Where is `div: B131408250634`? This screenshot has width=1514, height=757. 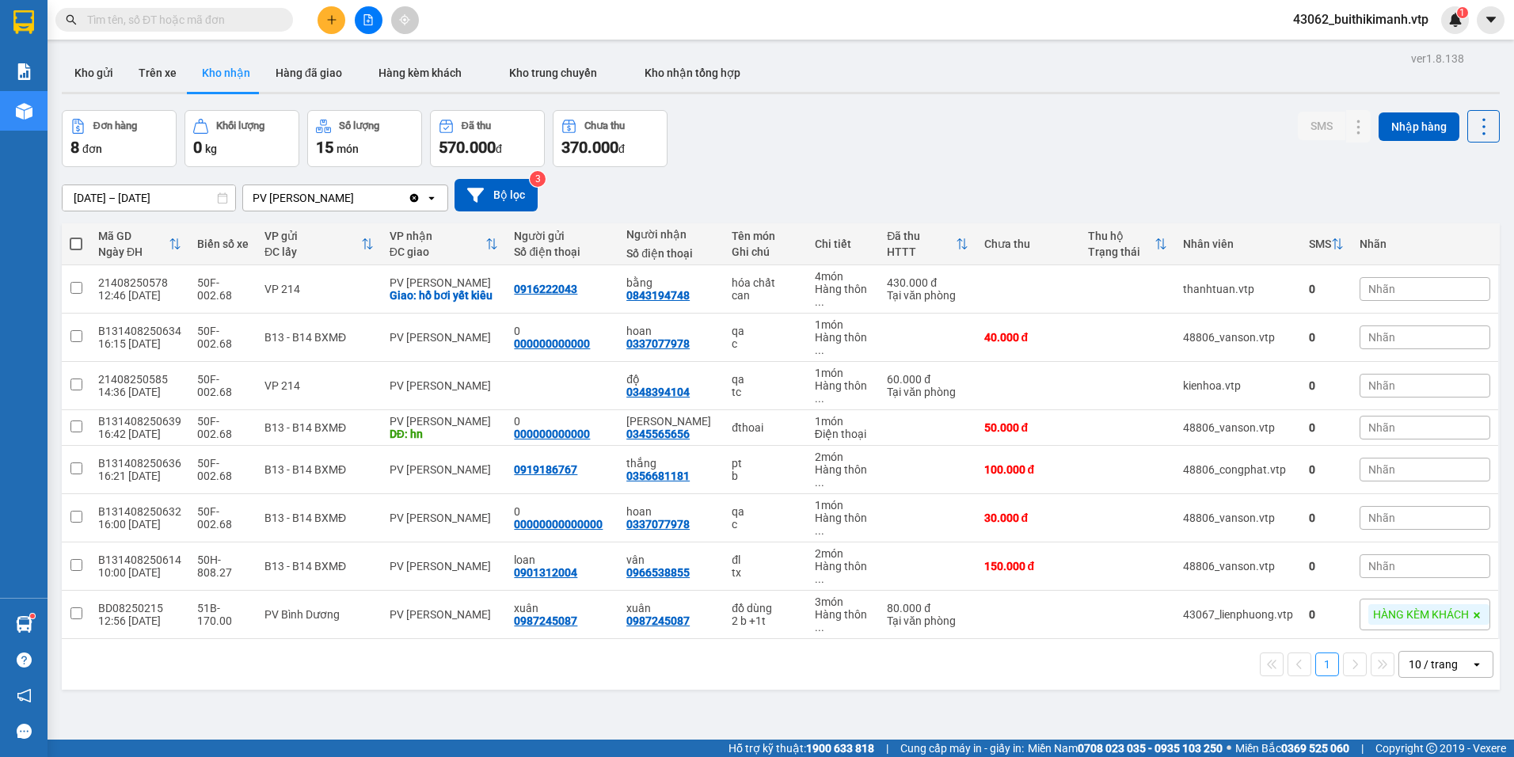
div: B131408250634 is located at coordinates (139, 331).